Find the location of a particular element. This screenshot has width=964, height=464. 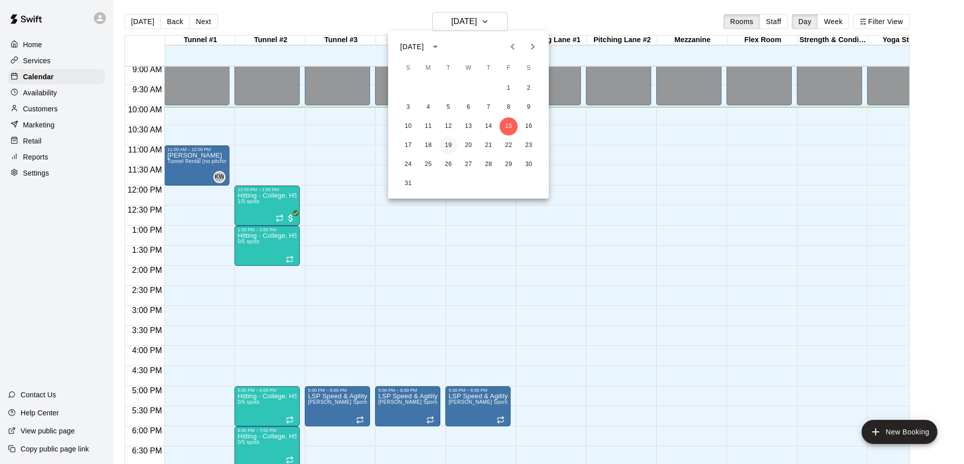

button: 16 is located at coordinates (529, 126).